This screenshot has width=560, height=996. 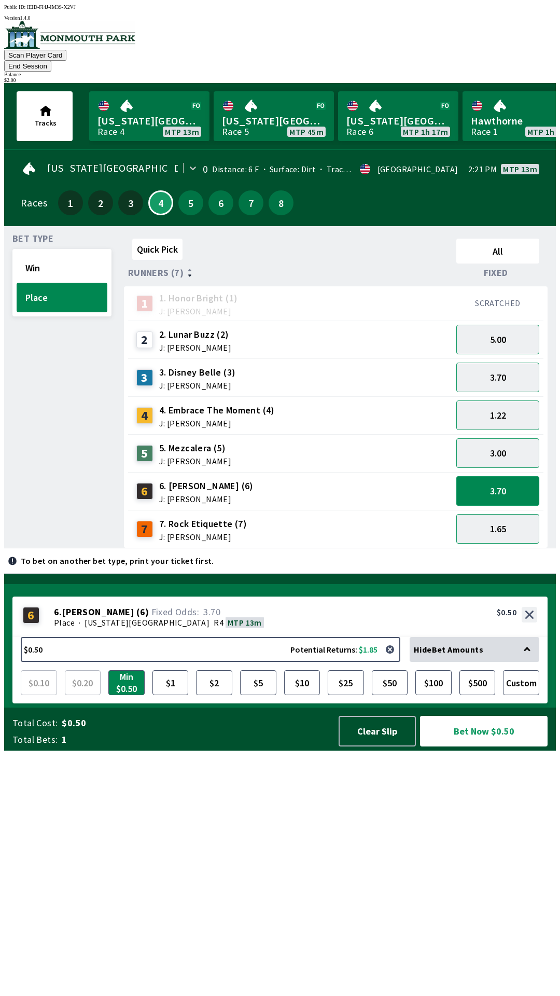 What do you see at coordinates (498, 303) in the screenshot?
I see `div: SCRATCHED` at bounding box center [498, 303].